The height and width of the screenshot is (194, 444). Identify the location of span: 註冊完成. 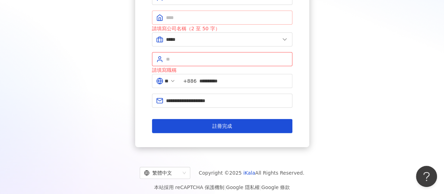
(222, 126).